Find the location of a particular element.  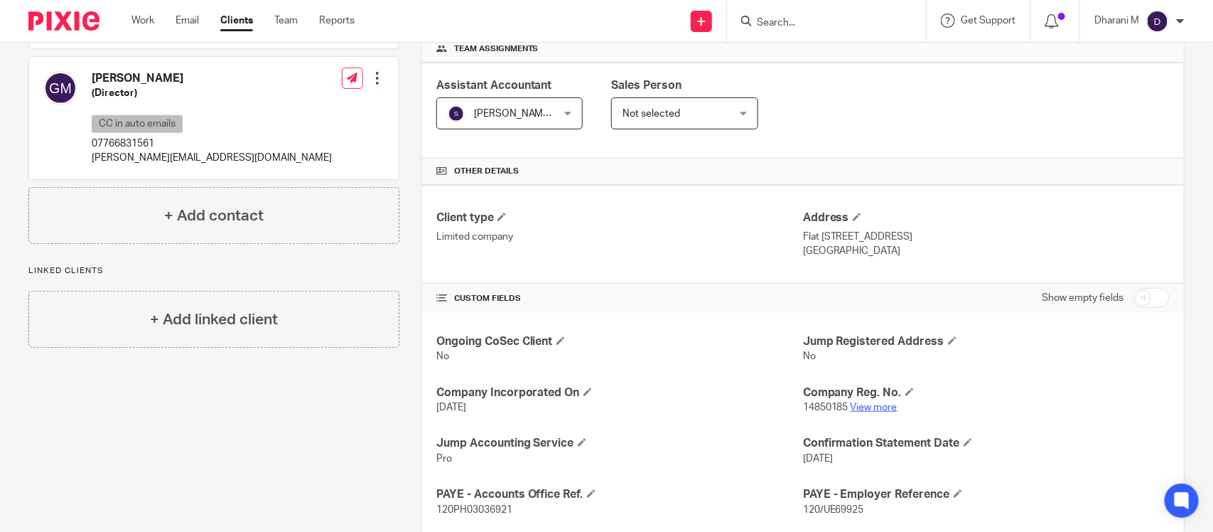

p: Linked clients is located at coordinates (214, 271).